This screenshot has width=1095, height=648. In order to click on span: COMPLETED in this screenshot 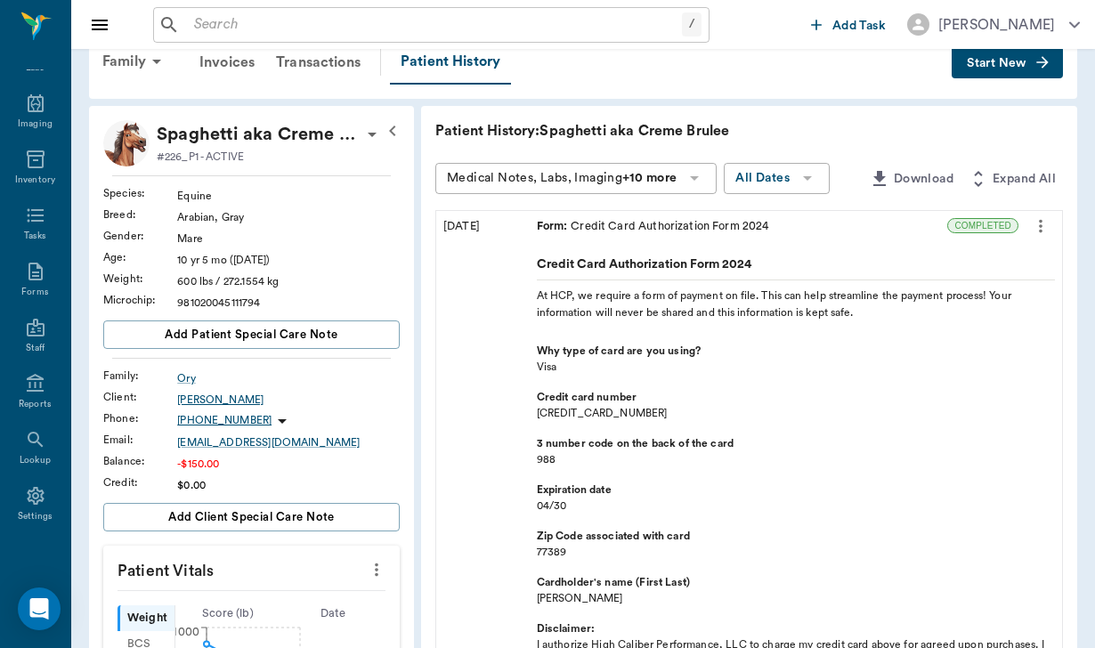, I will do `click(983, 225)`.